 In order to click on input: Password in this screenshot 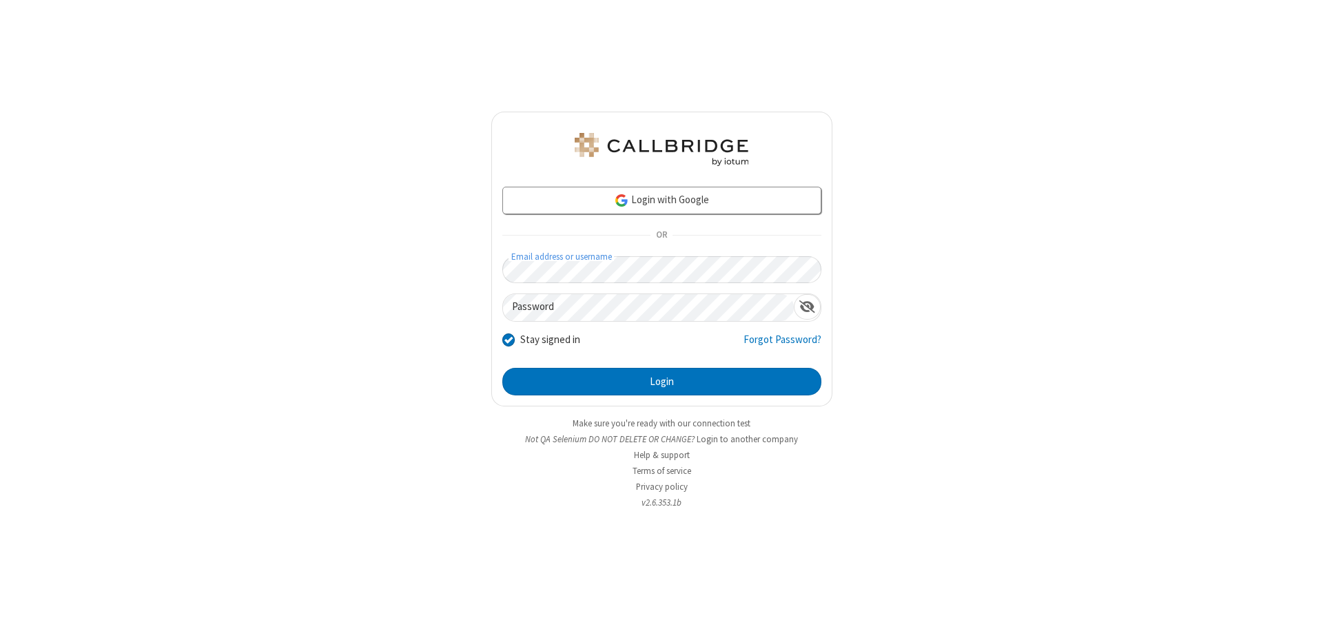, I will do `click(649, 307)`.